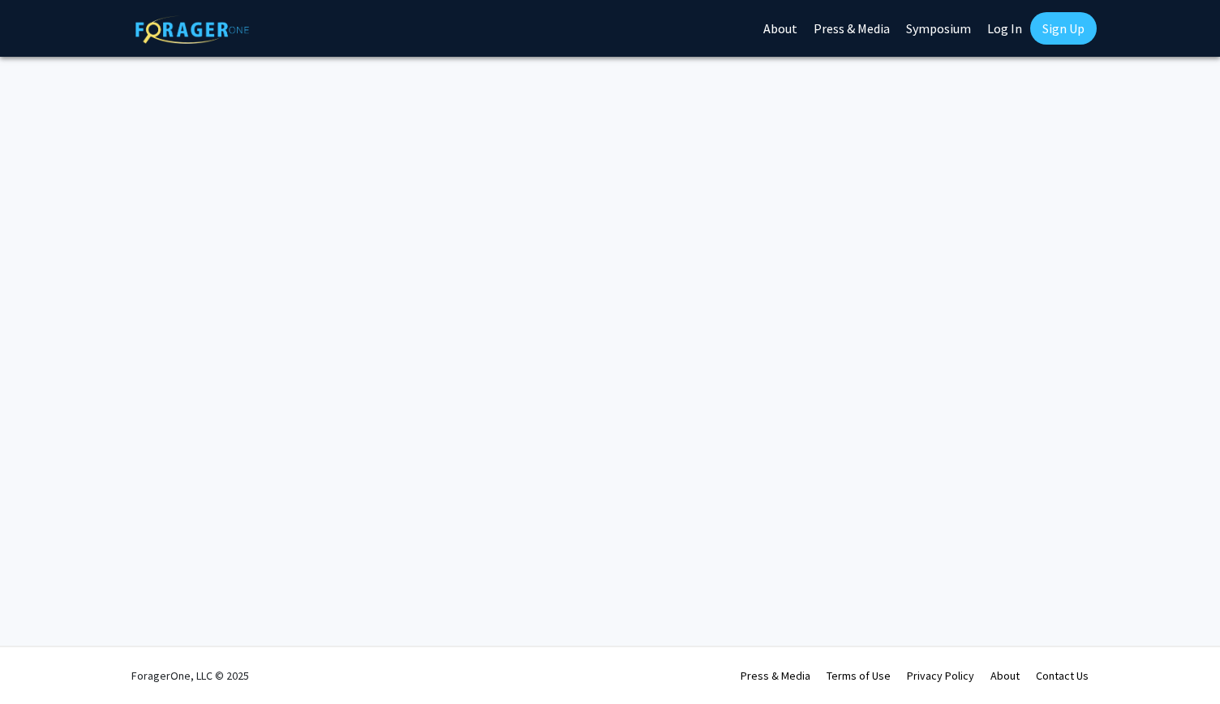 Image resolution: width=1220 pixels, height=704 pixels. I want to click on img: ForagerOne Logo, so click(192, 29).